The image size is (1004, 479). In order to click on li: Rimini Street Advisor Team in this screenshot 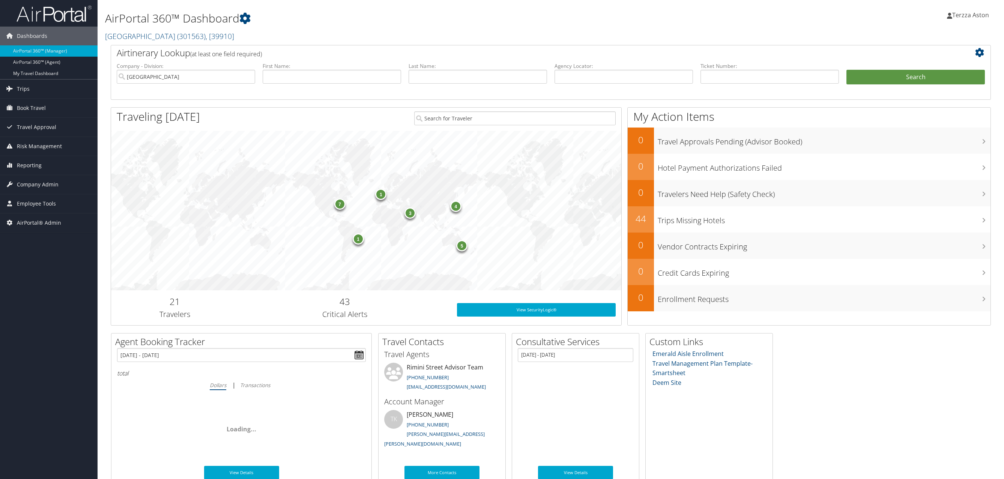, I will do `click(442, 378)`.